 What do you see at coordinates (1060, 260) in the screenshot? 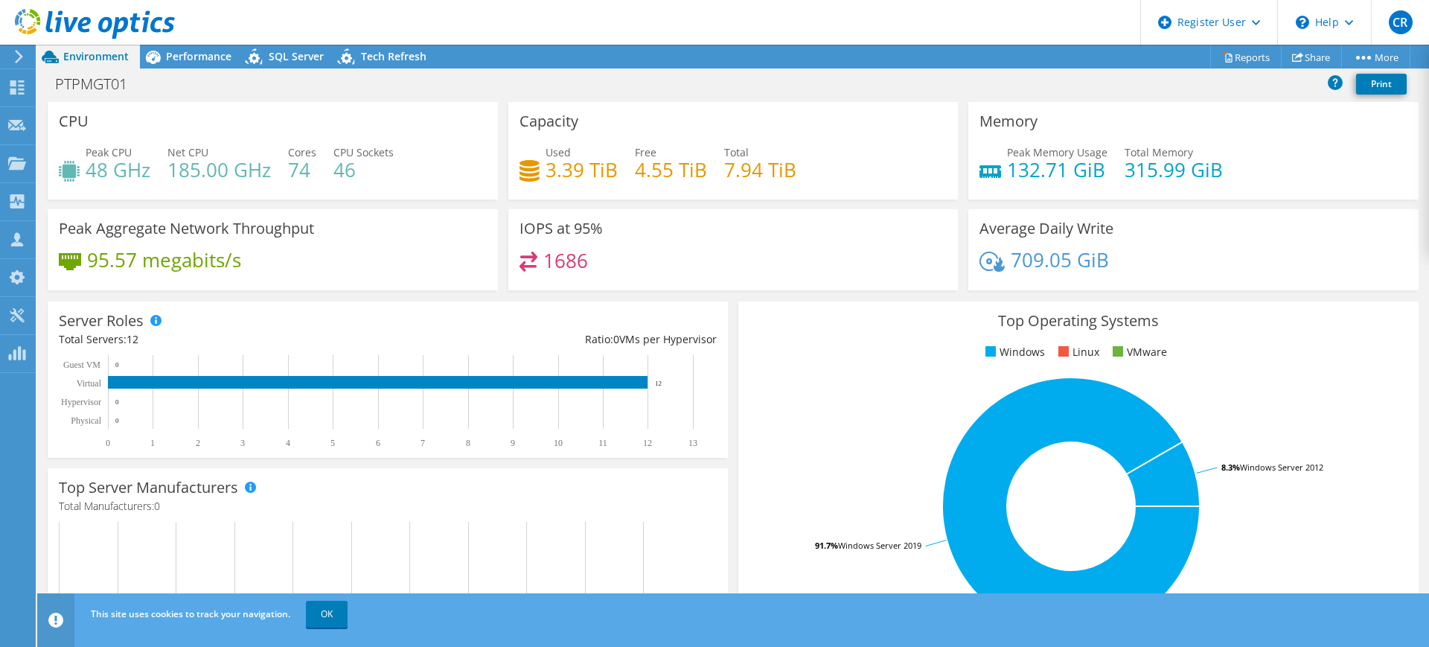
I see `h4: 709.05 GiB` at bounding box center [1060, 260].